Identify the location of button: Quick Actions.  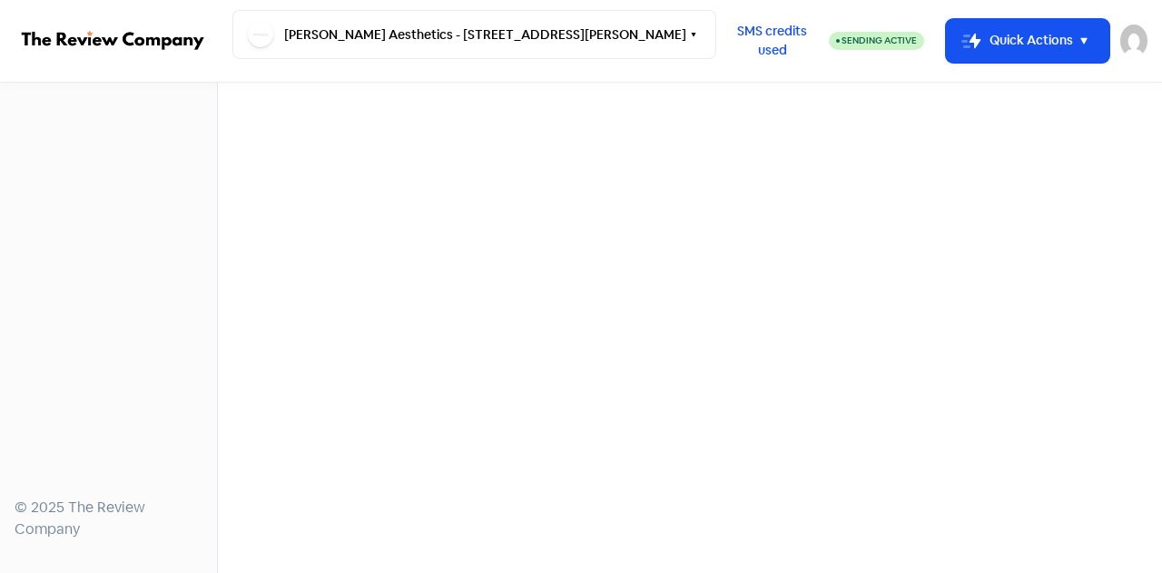
(1028, 41).